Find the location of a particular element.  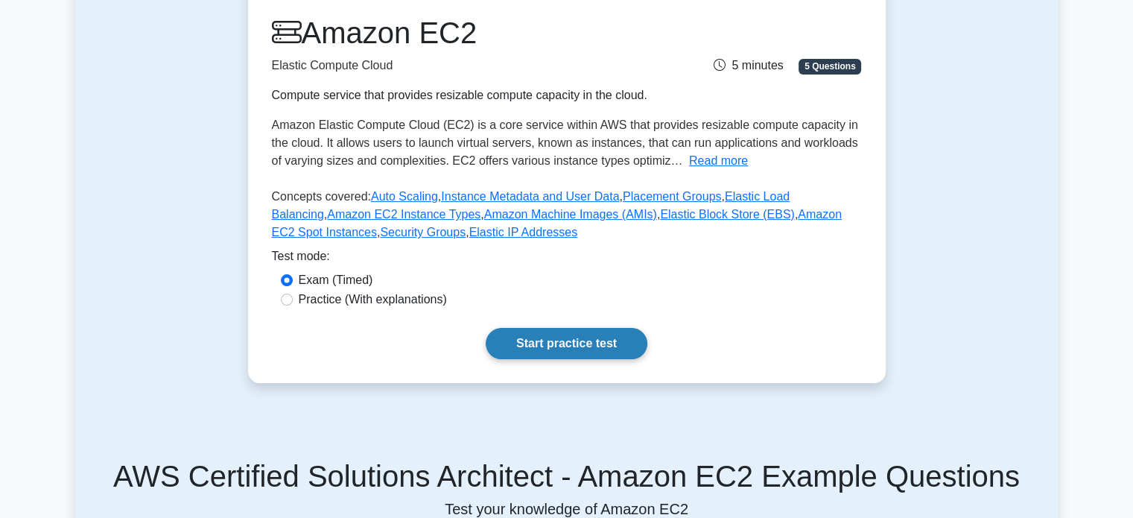

h1: Amazon EC2 is located at coordinates (466, 33).